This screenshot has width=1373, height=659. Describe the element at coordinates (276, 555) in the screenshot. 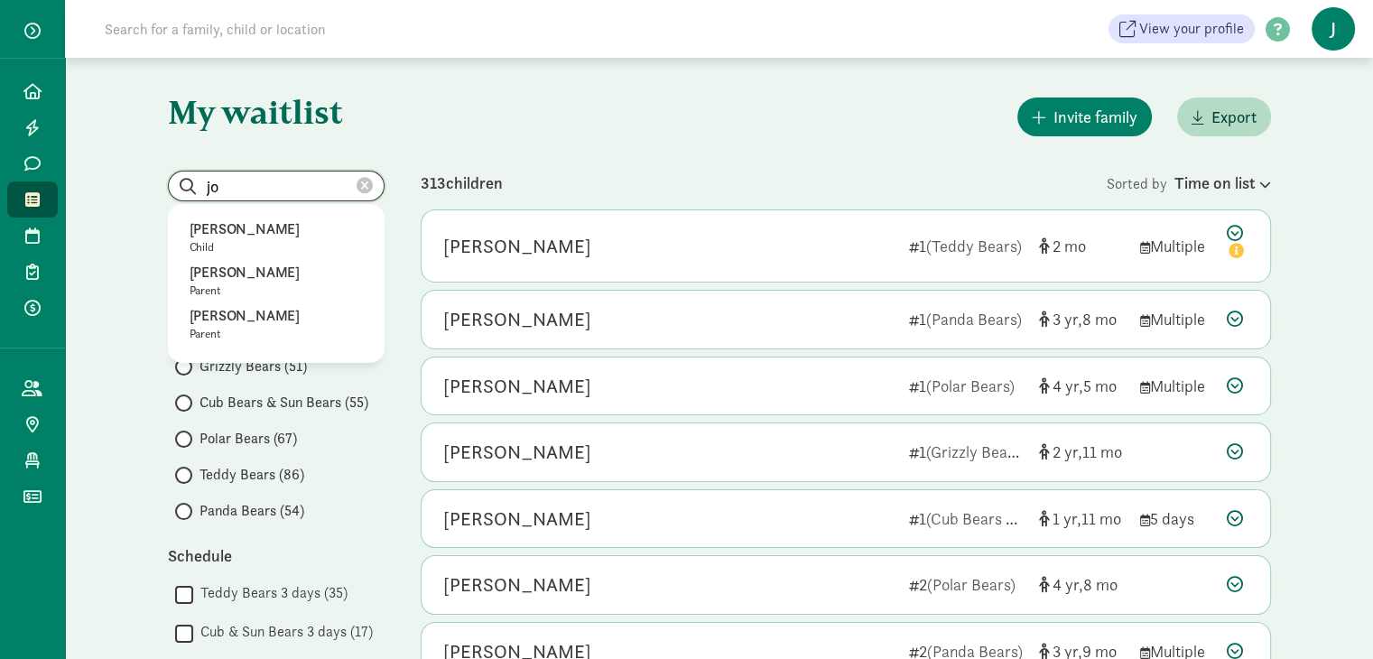

I see `div: Schedule` at that location.